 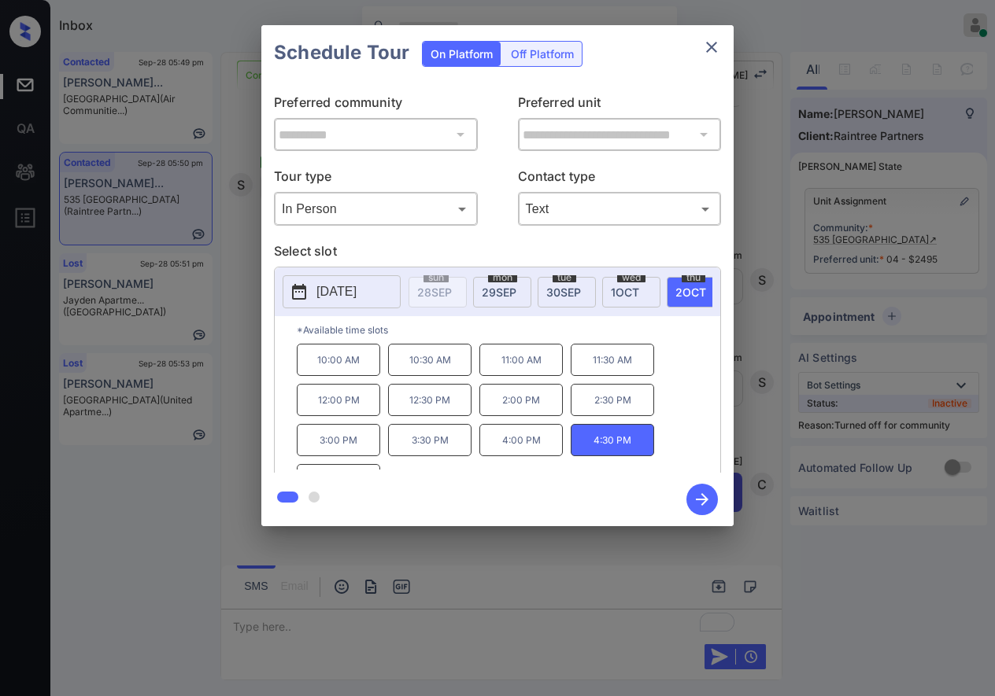 What do you see at coordinates (375, 209) in the screenshot?
I see `div: In Person` at bounding box center [375, 209].